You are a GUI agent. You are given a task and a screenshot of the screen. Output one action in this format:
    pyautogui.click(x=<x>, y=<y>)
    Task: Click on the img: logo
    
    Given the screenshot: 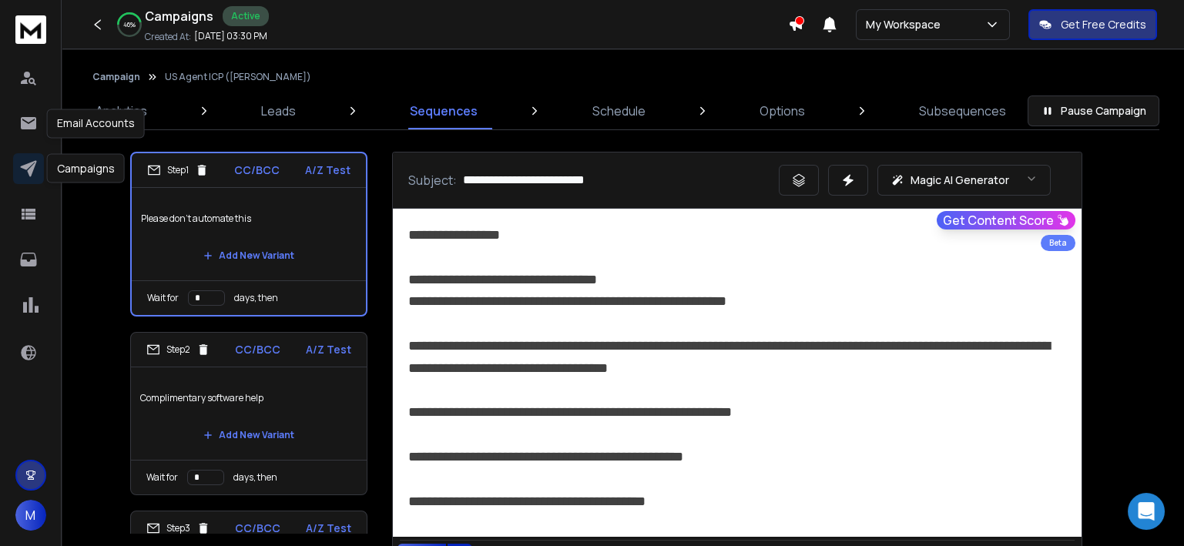 What is the action you would take?
    pyautogui.click(x=31, y=29)
    